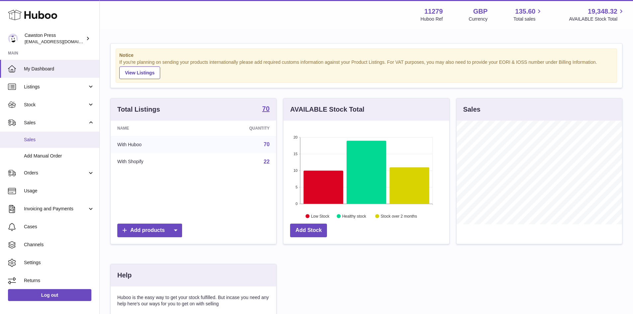  Describe the element at coordinates (124, 275) in the screenshot. I see `h3: Help` at that location.